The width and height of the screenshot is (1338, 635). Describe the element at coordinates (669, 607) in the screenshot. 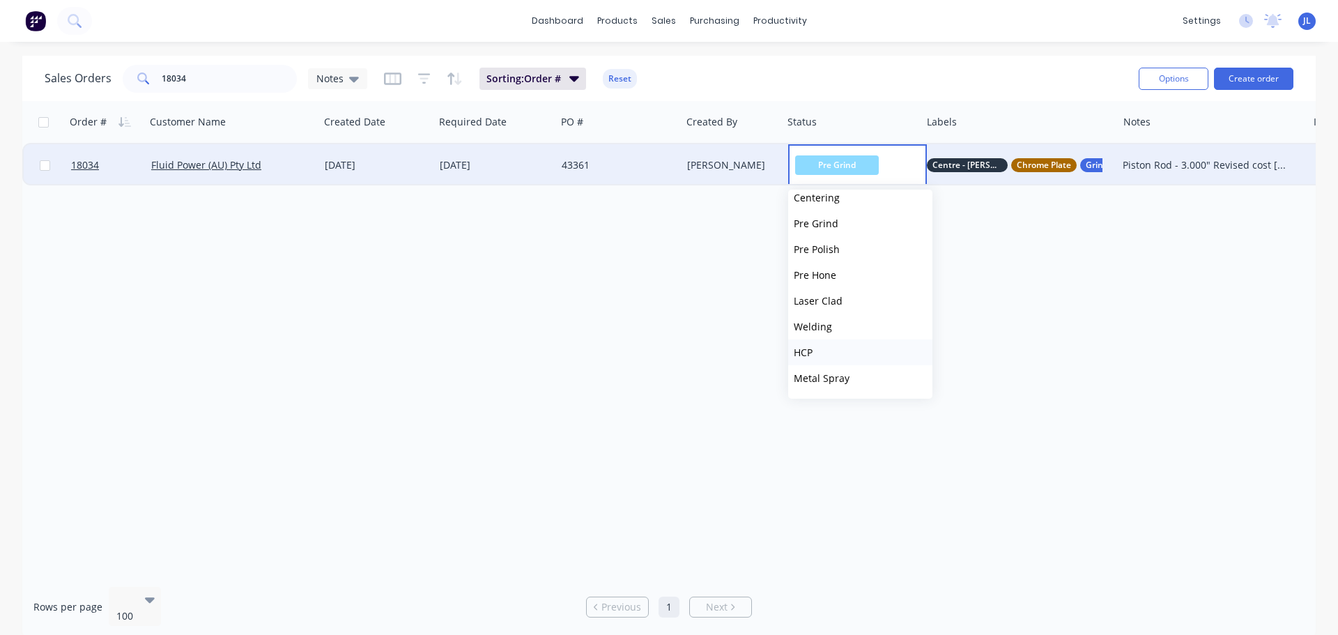

I see `a: Page 1 is your current page` at that location.